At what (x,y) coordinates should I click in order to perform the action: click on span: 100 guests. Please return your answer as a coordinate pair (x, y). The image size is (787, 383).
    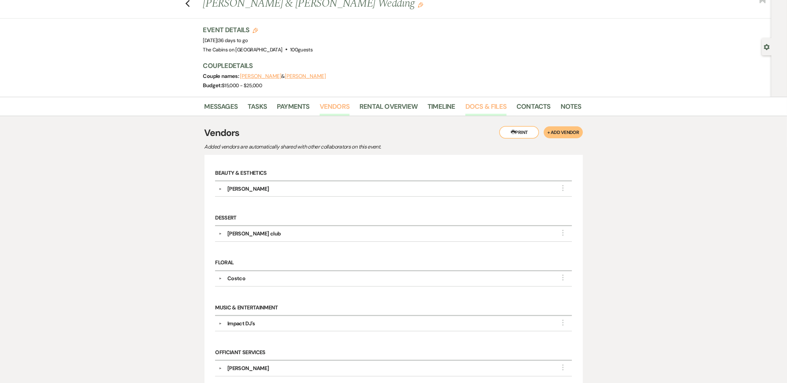
    Looking at the image, I should click on (301, 50).